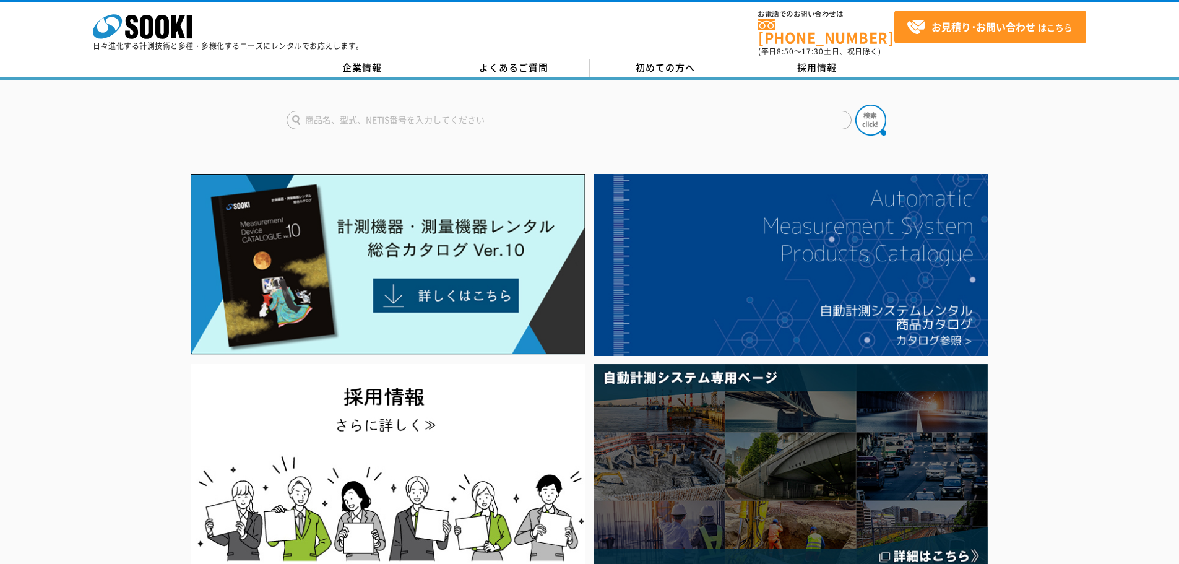  I want to click on img: btn_search.png, so click(871, 120).